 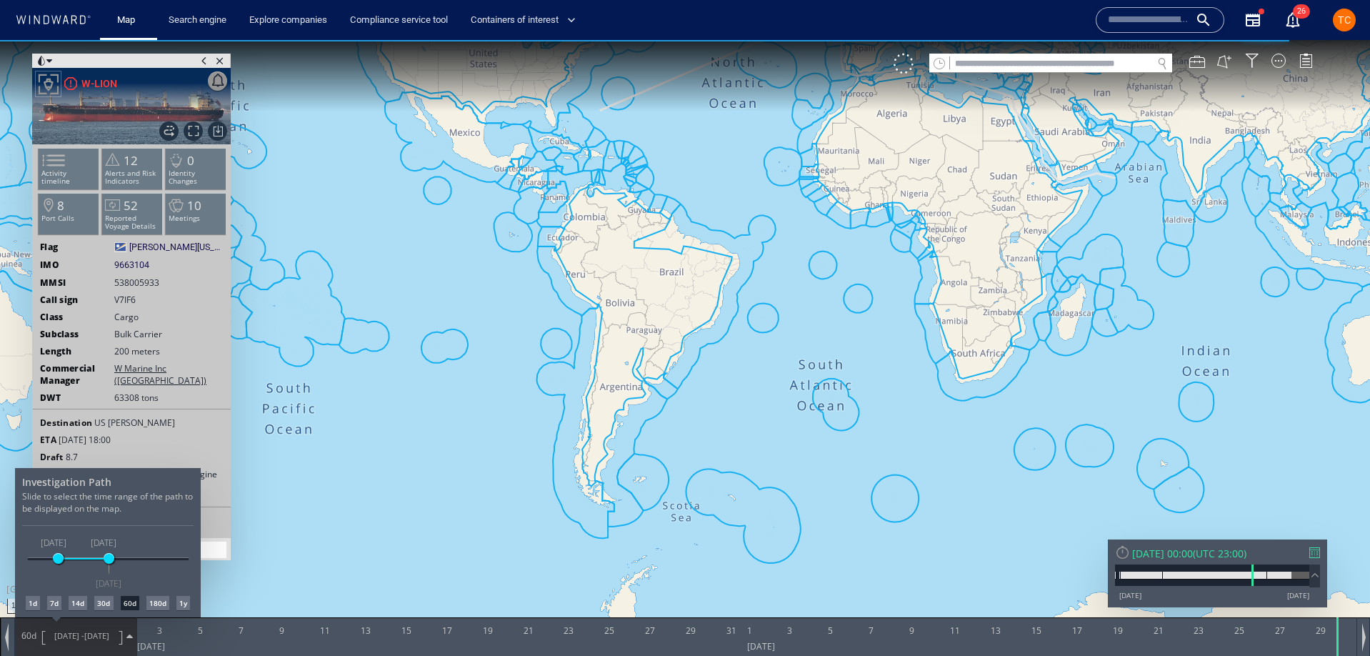 I want to click on h4: Investigation Path, so click(x=108, y=441).